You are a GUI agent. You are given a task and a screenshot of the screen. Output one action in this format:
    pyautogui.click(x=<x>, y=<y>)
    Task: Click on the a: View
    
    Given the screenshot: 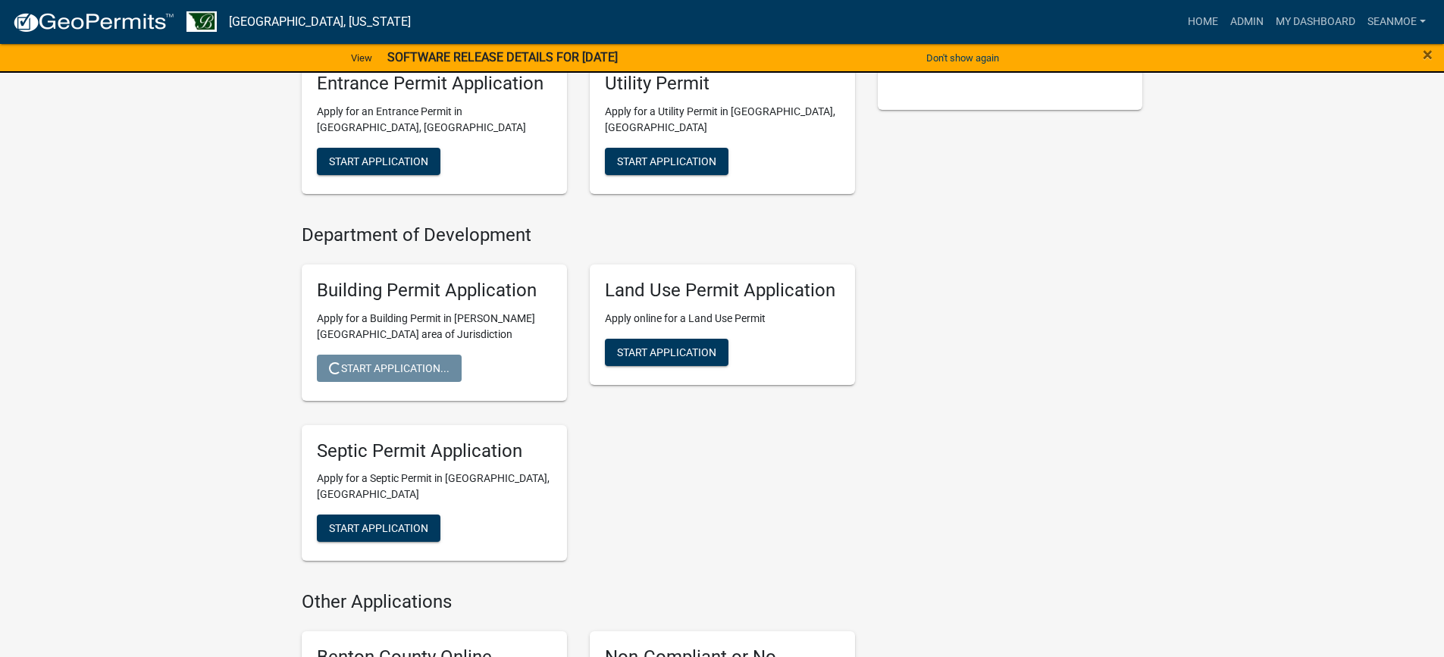 What is the action you would take?
    pyautogui.click(x=362, y=58)
    